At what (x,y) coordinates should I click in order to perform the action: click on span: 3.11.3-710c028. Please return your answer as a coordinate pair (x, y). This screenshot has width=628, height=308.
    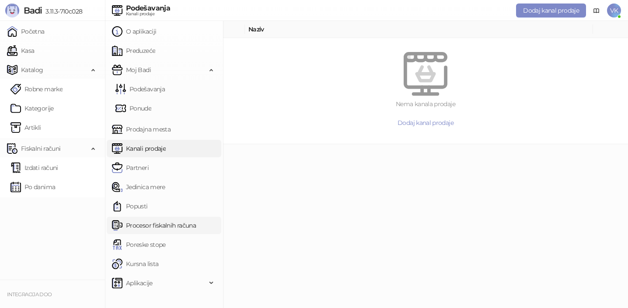
    Looking at the image, I should click on (62, 11).